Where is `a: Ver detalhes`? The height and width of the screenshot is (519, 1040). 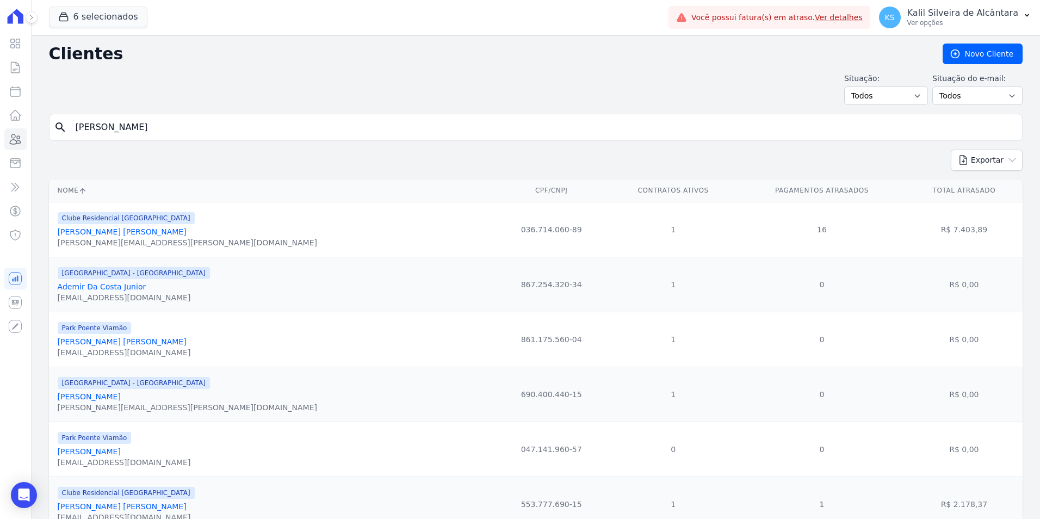 a: Ver detalhes is located at coordinates (839, 17).